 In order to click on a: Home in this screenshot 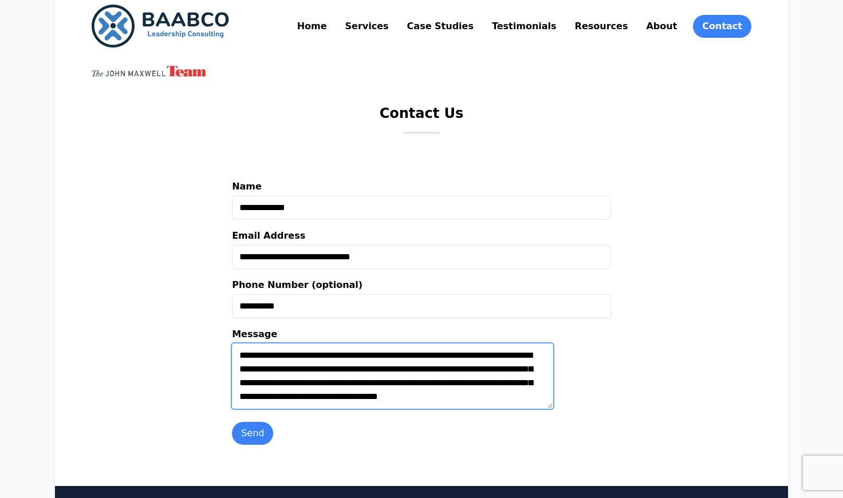, I will do `click(312, 26)`.